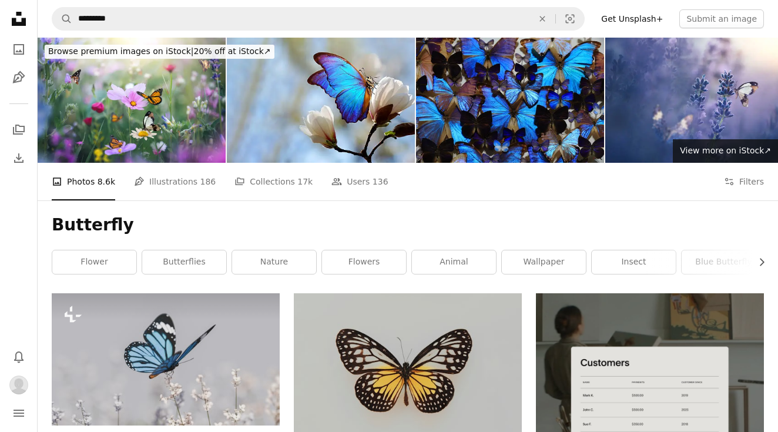 This screenshot has width=778, height=432. What do you see at coordinates (744, 182) in the screenshot?
I see `button: Filters` at bounding box center [744, 182].